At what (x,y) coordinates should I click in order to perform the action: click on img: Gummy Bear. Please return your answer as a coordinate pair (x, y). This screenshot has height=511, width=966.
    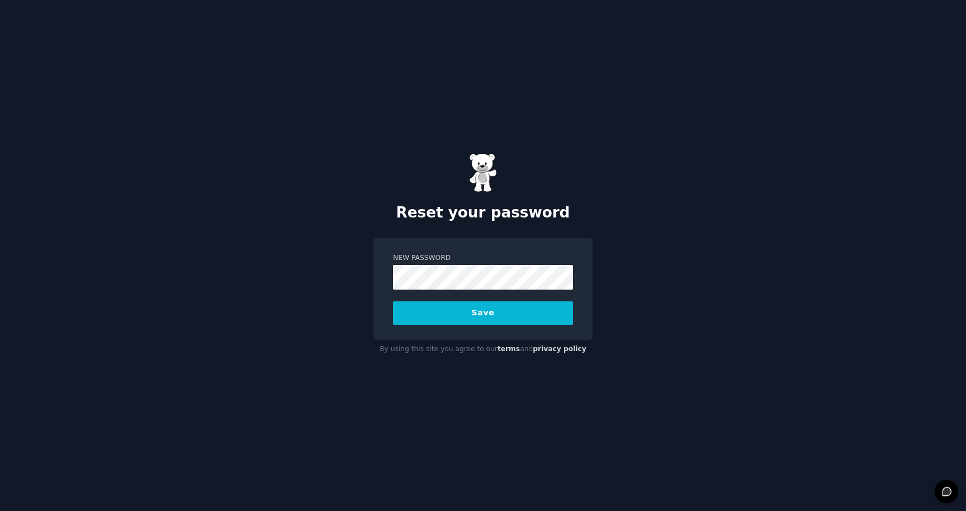
    Looking at the image, I should click on (483, 173).